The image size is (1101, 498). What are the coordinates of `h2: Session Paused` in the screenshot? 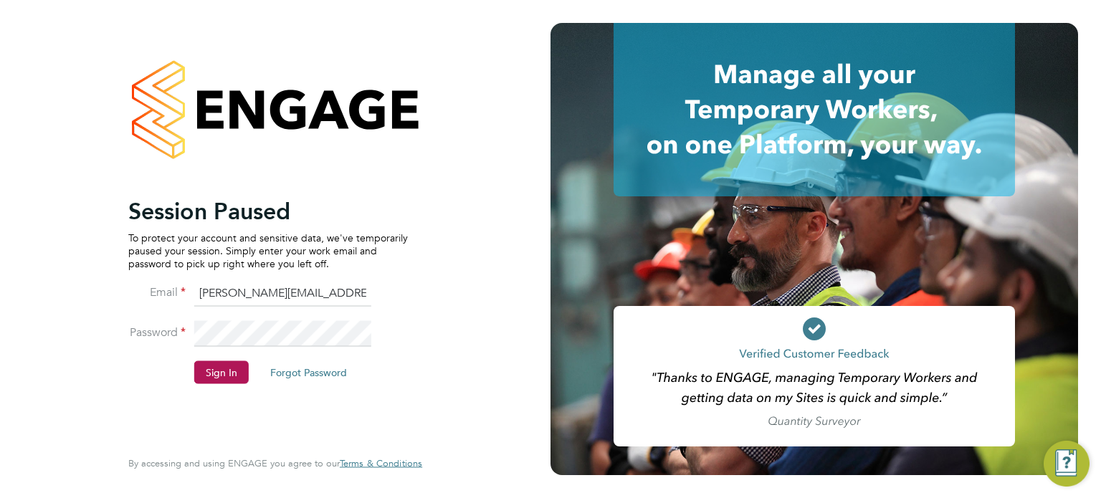 It's located at (268, 211).